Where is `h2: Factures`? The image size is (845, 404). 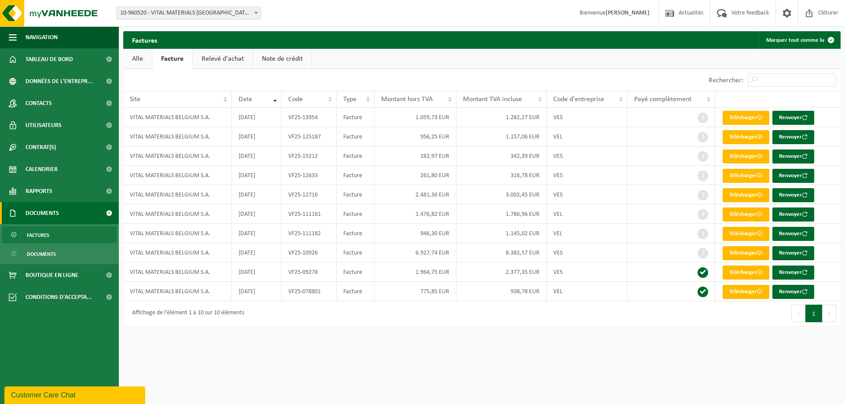
h2: Factures is located at coordinates (144, 40).